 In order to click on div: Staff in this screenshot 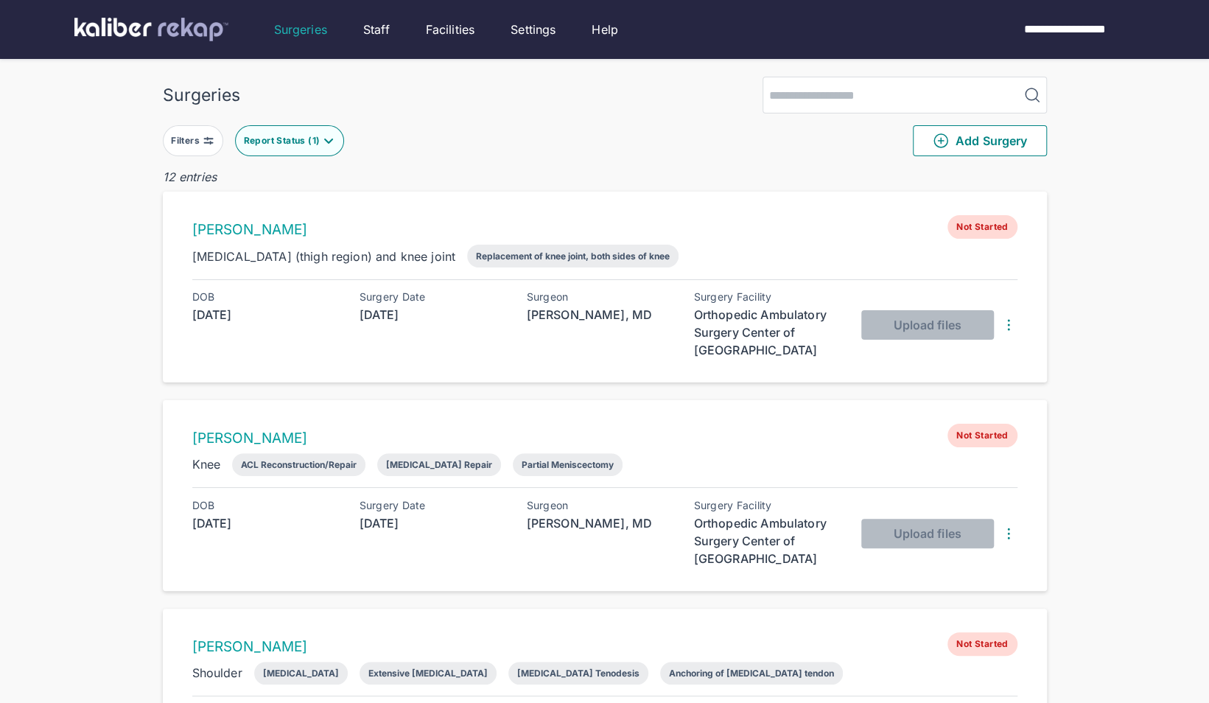, I will do `click(377, 29)`.